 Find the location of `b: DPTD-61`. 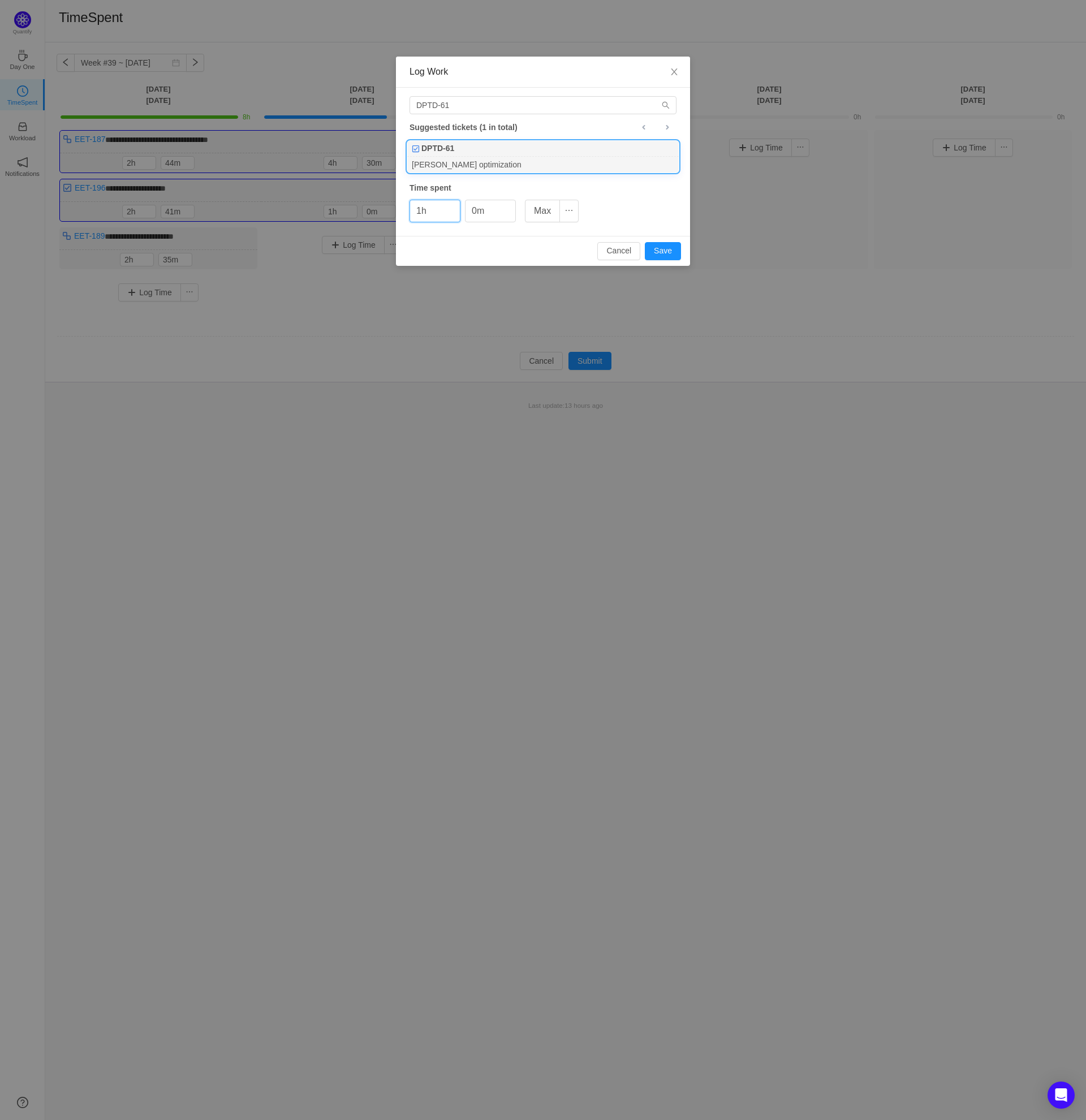

b: DPTD-61 is located at coordinates (437, 148).